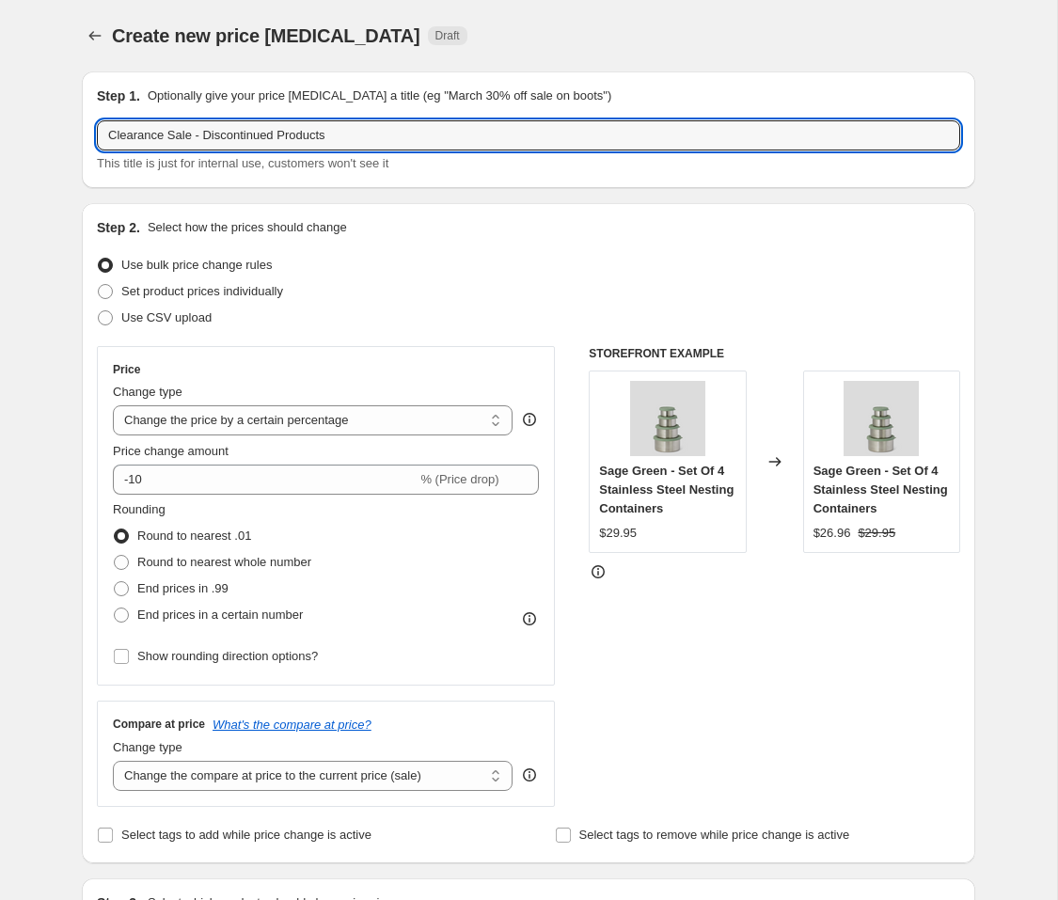  Describe the element at coordinates (243, 163) in the screenshot. I see `span: This title is just for internal use, customers won't see it` at that location.